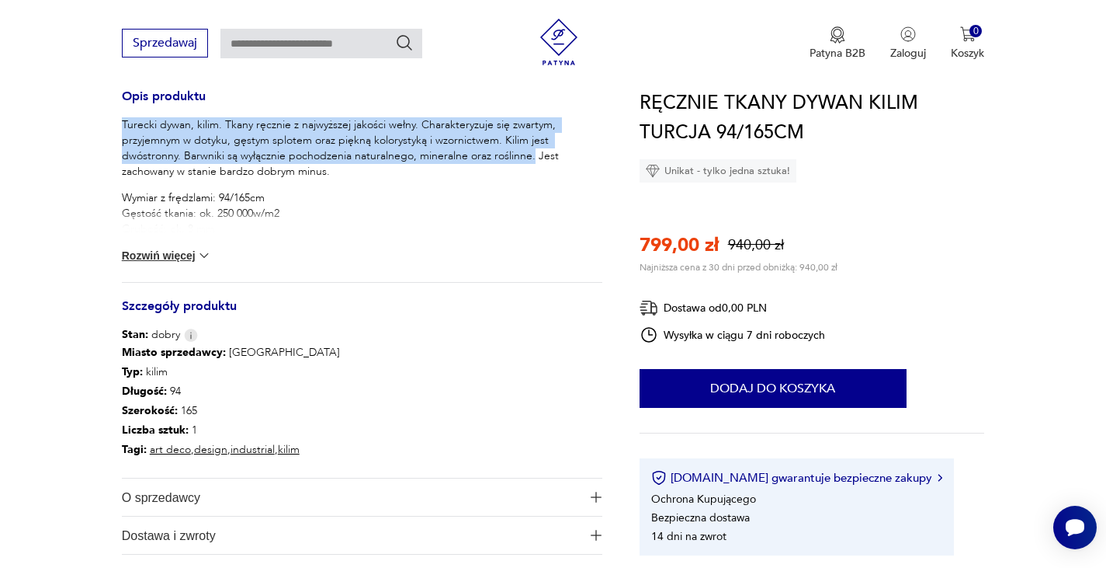 The height and width of the screenshot is (568, 1106). Describe the element at coordinates (559, 42) in the screenshot. I see `img: Patyna - sklep z meblami i dekoracjami vintage` at that location.